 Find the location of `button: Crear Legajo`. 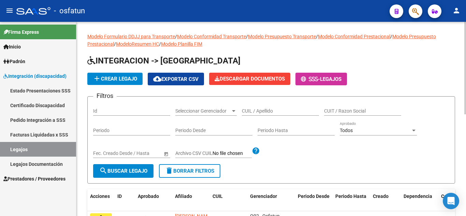

button: Crear Legajo is located at coordinates (115, 79).